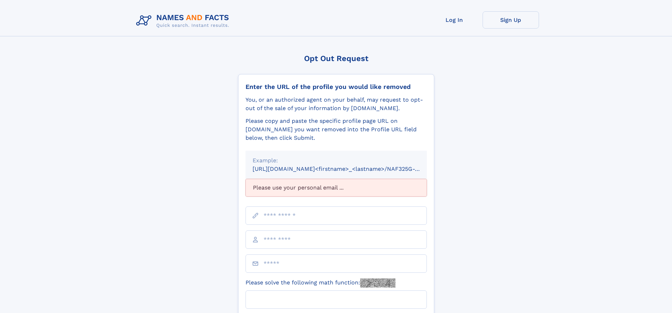 The height and width of the screenshot is (313, 672). I want to click on img: Logo Names and Facts, so click(184, 21).